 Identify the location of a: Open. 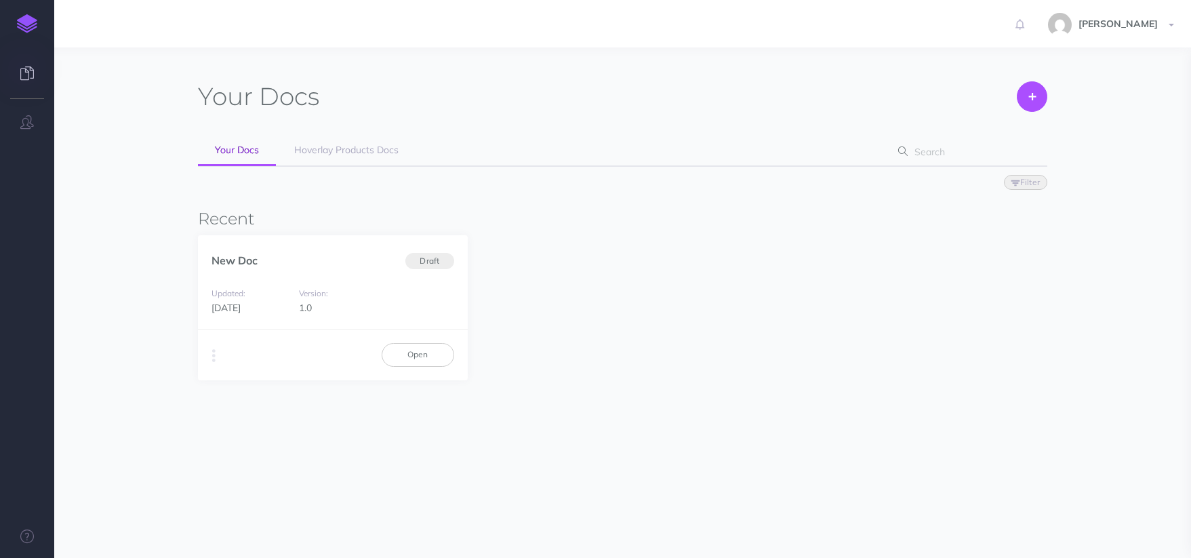
(417, 354).